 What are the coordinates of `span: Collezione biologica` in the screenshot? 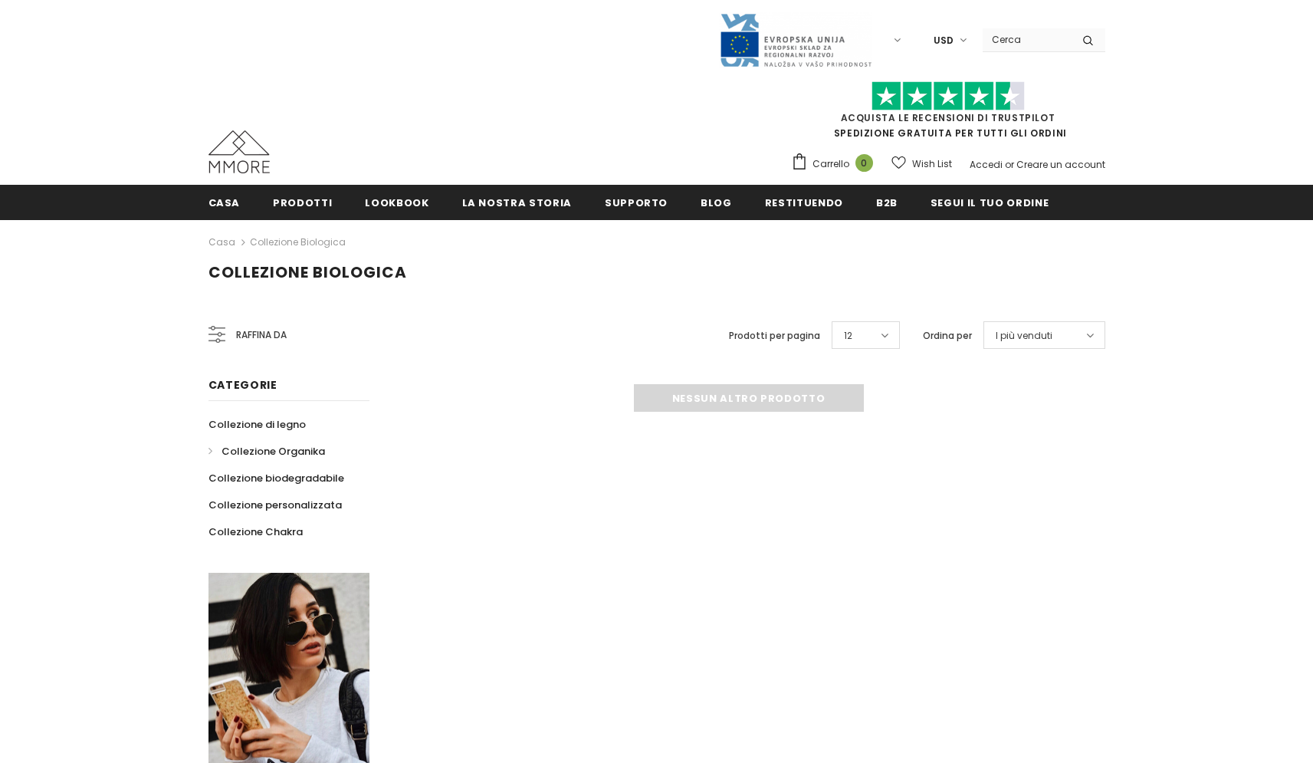 It's located at (307, 272).